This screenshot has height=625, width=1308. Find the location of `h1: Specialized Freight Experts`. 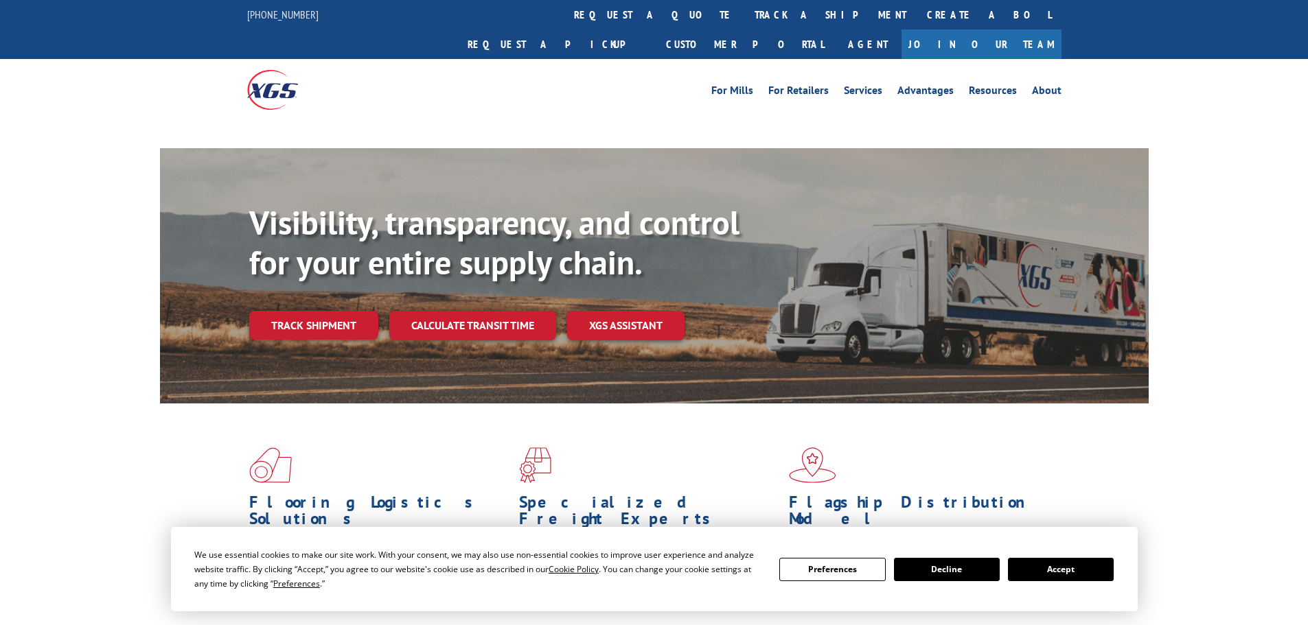

h1: Specialized Freight Experts is located at coordinates (649, 514).